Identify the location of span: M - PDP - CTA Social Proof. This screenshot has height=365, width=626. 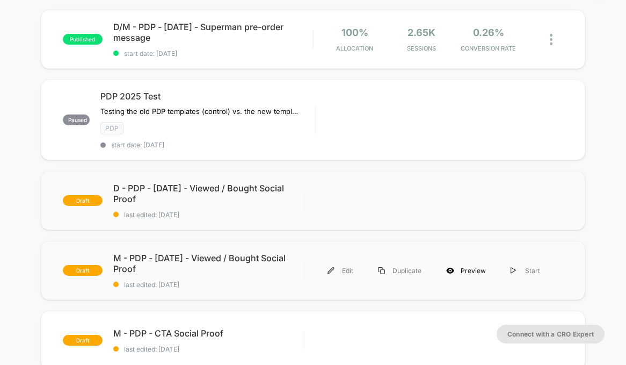
(208, 333).